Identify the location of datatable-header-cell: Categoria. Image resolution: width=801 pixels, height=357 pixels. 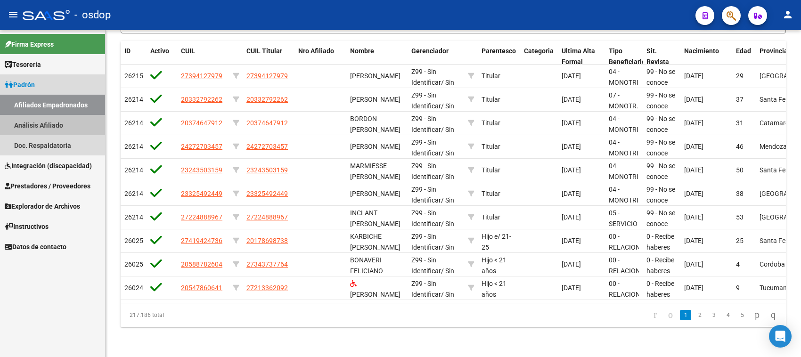
(539, 57).